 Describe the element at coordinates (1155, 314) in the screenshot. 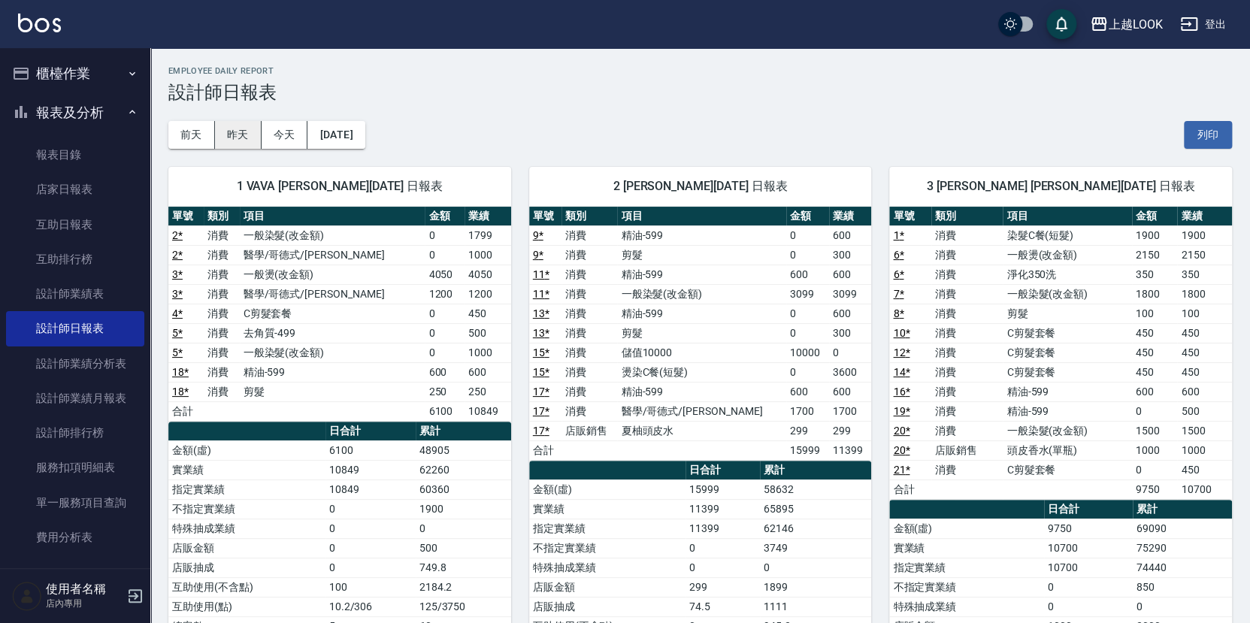

I see `td: 100` at that location.